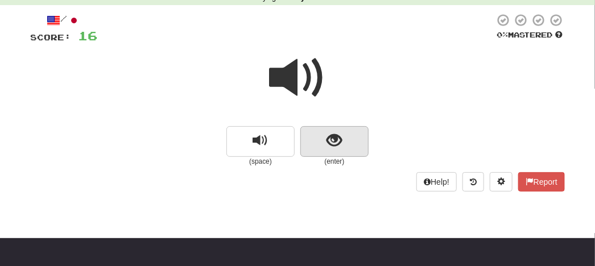 The height and width of the screenshot is (266, 595). What do you see at coordinates (473, 182) in the screenshot?
I see `button: Round history (alt+y)` at bounding box center [473, 182].